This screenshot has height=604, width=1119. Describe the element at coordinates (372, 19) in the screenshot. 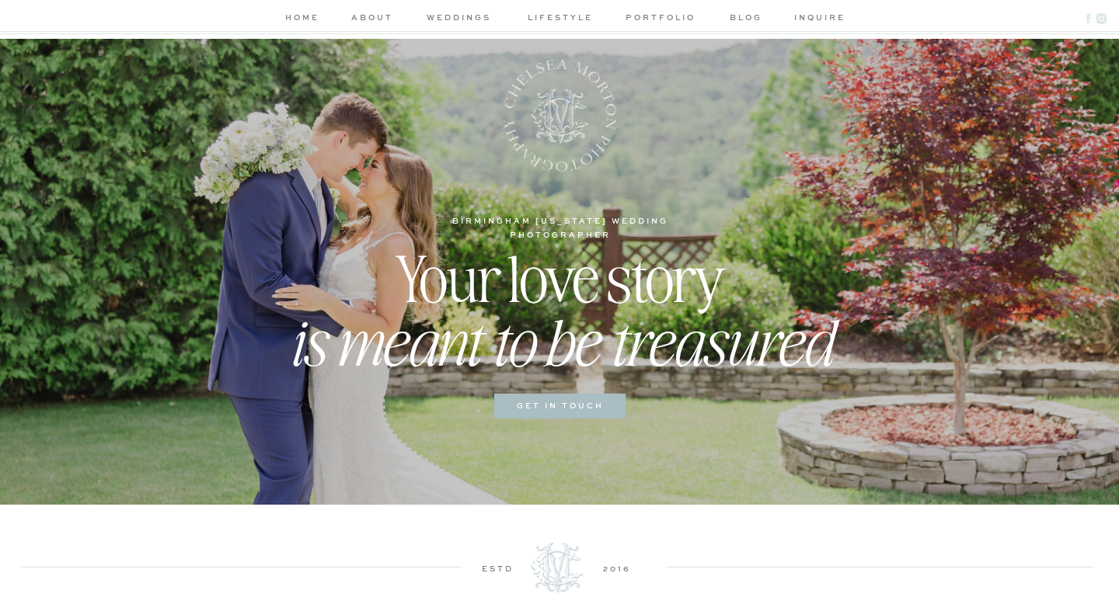

I see `a: about` at that location.